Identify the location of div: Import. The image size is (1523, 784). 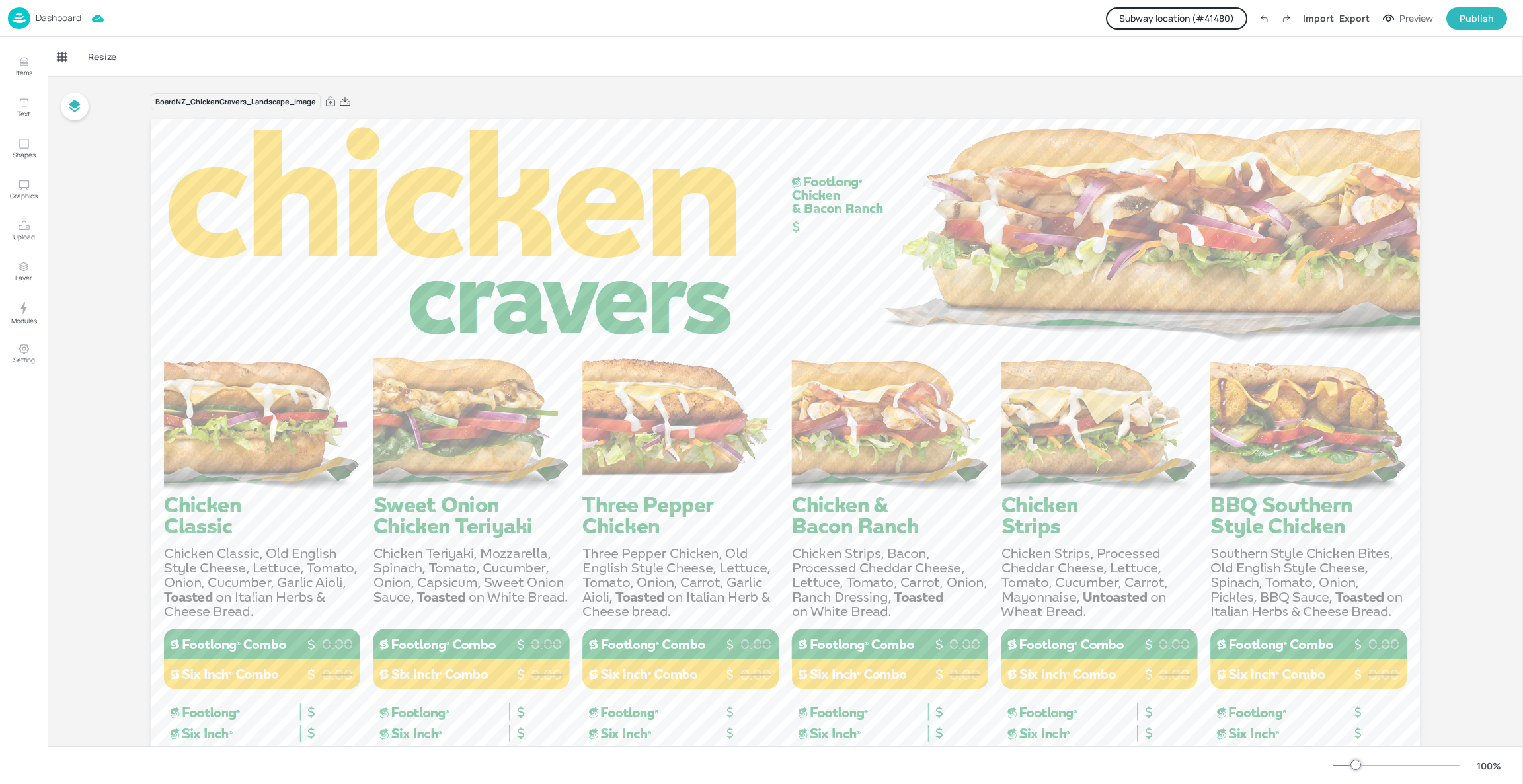
(1318, 18).